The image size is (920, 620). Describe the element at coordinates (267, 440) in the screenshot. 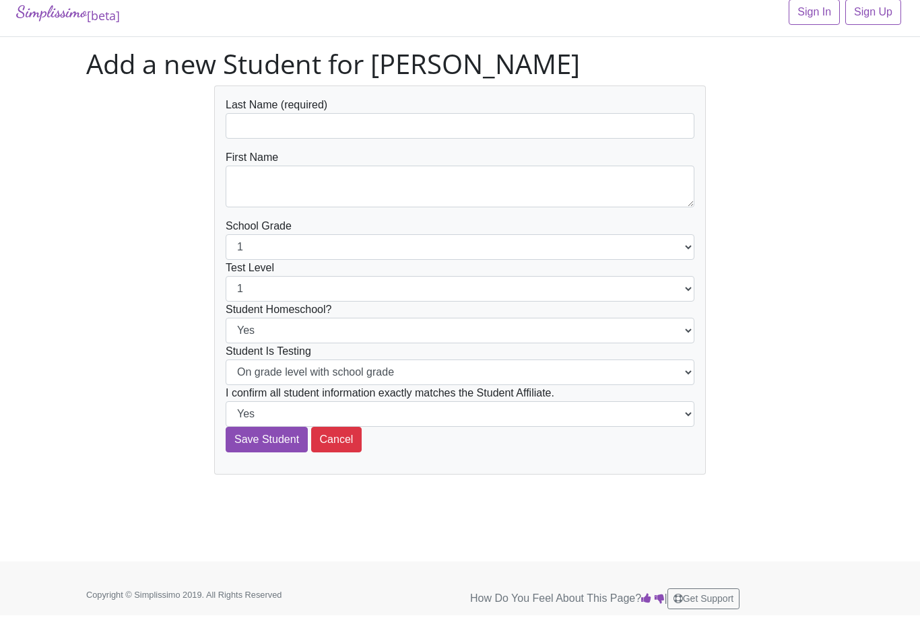

I see `input: Save Student` at that location.